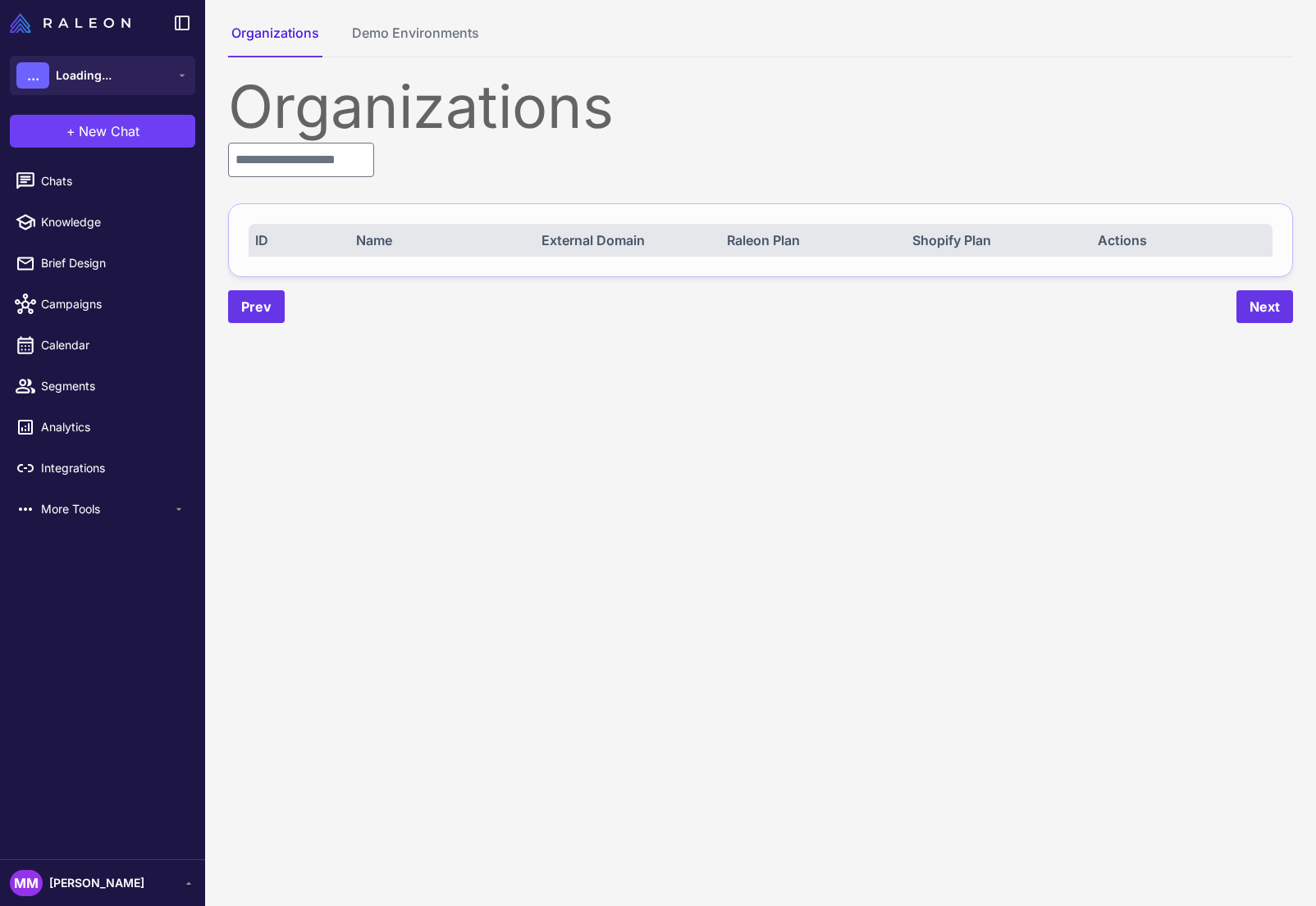 This screenshot has width=1316, height=906. I want to click on a: Integrations, so click(102, 468).